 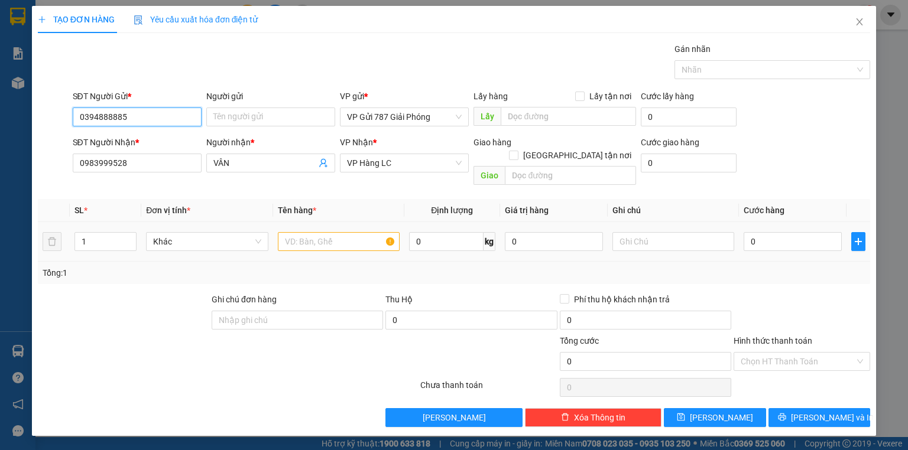 I want to click on span: Tổng cước, so click(x=579, y=341).